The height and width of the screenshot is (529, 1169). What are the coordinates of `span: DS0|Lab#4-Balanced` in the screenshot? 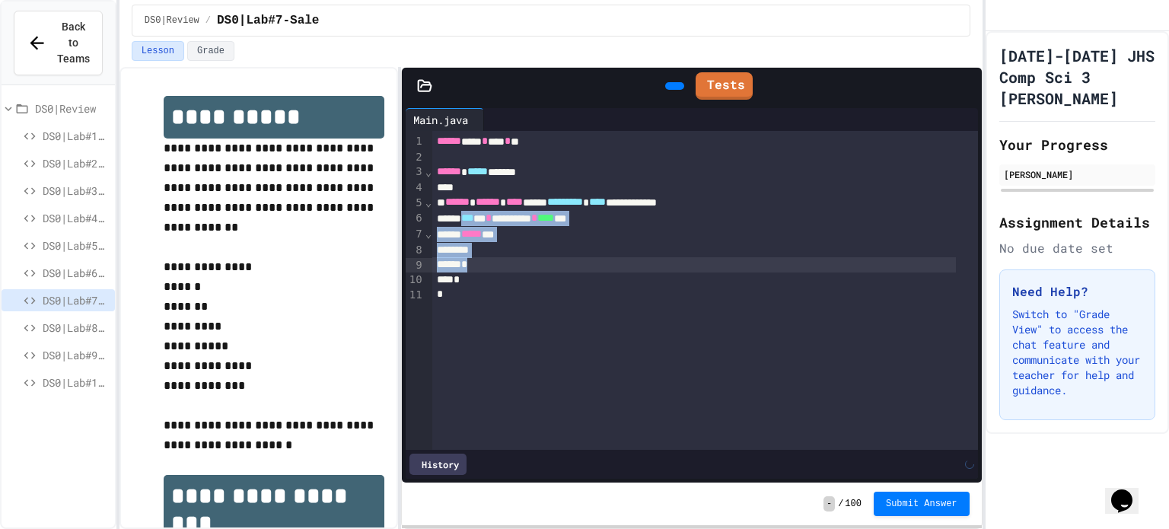 It's located at (75, 218).